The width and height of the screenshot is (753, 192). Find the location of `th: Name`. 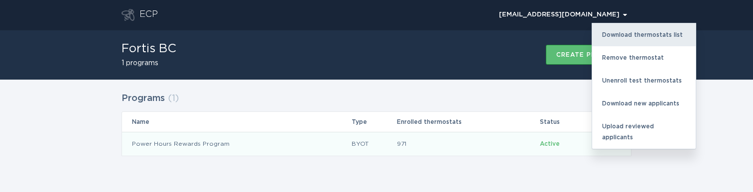

th: Name is located at coordinates (237, 122).